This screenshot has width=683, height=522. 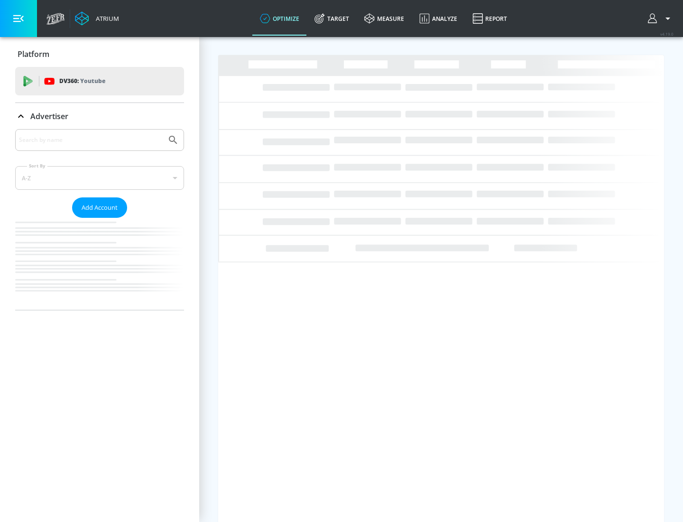 I want to click on a: Analyze, so click(x=438, y=18).